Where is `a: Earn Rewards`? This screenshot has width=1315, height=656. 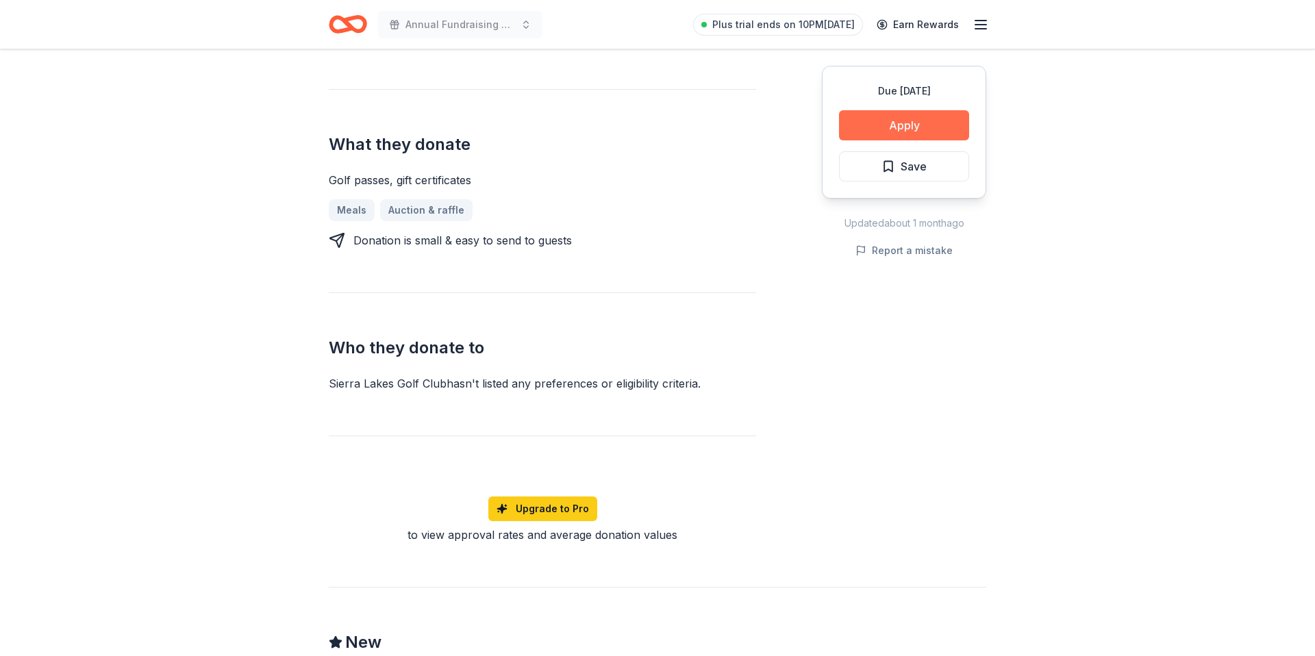 a: Earn Rewards is located at coordinates (918, 25).